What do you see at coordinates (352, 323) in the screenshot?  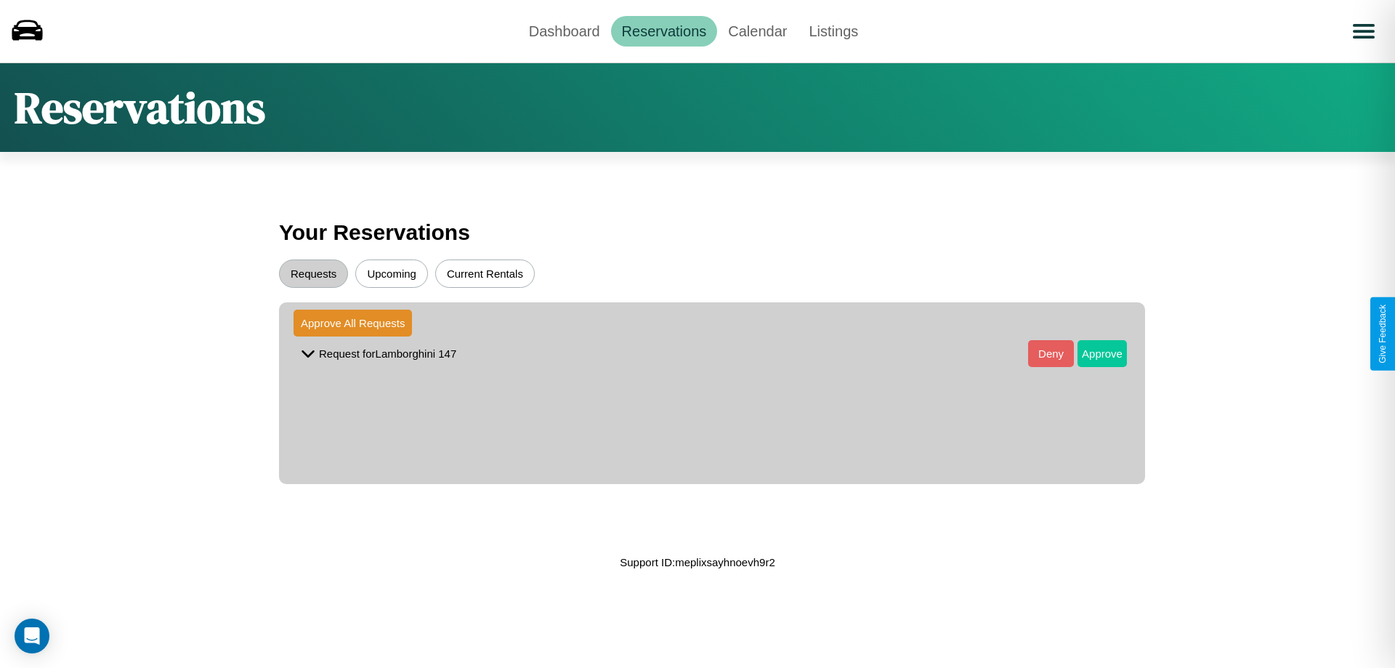 I see `button: Approve All Requests` at bounding box center [352, 323].